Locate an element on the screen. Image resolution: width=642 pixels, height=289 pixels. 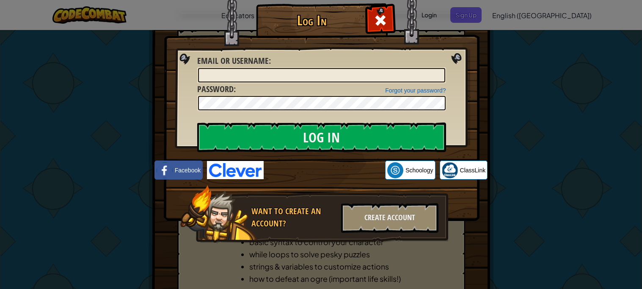
span: Facebook is located at coordinates (187, 171).